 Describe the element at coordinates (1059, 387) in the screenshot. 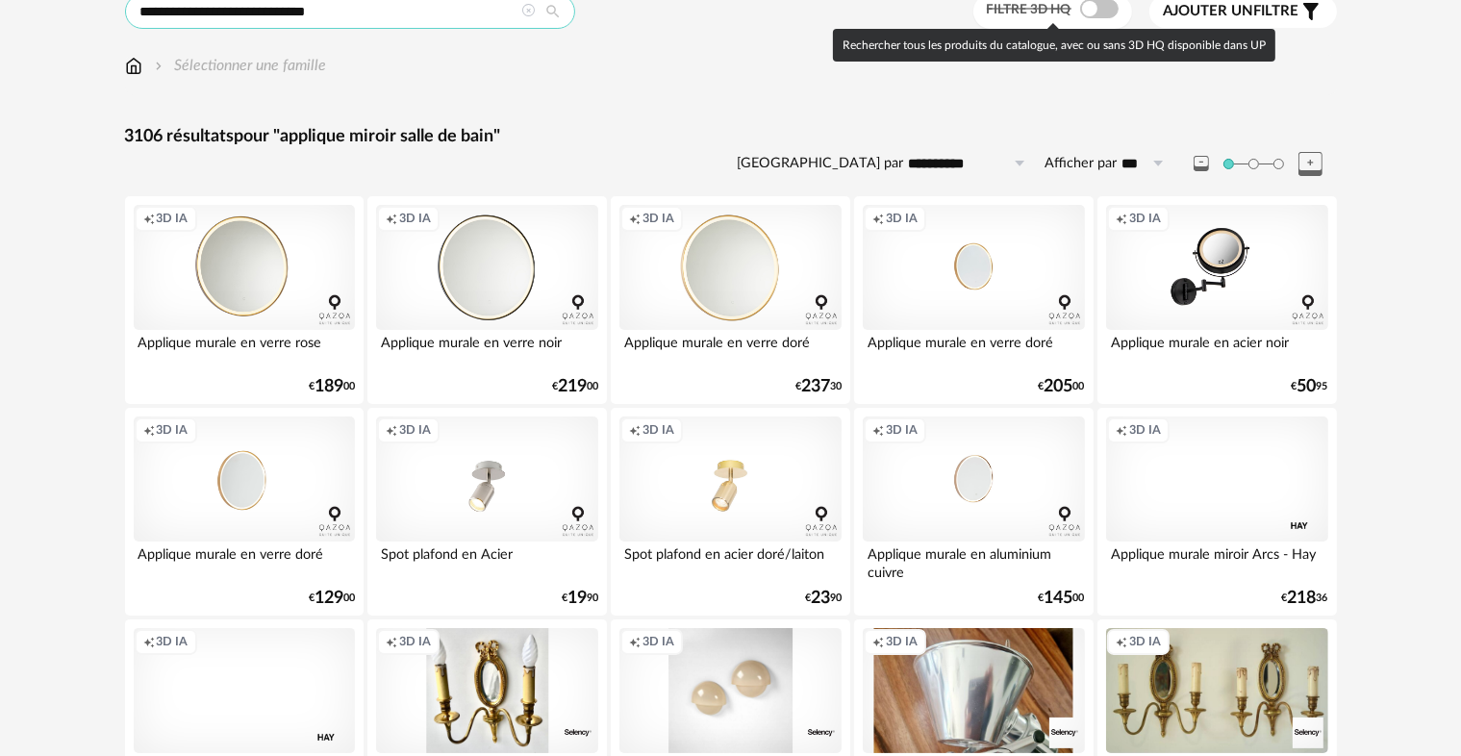

I see `span: 205` at that location.